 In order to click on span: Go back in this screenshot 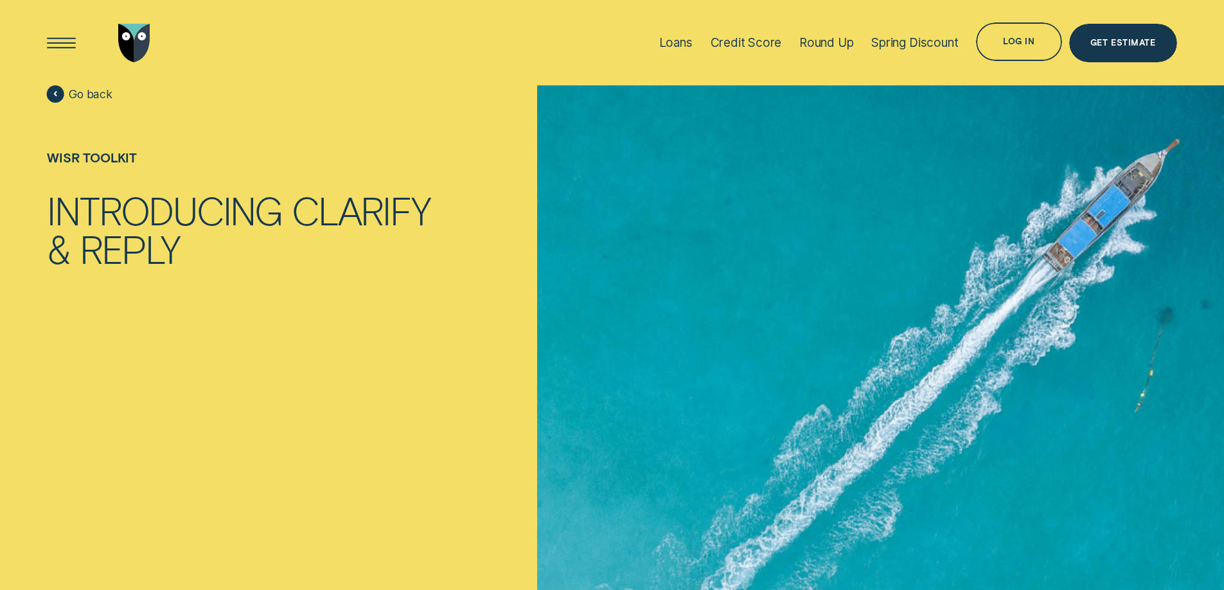, I will do `click(91, 94)`.